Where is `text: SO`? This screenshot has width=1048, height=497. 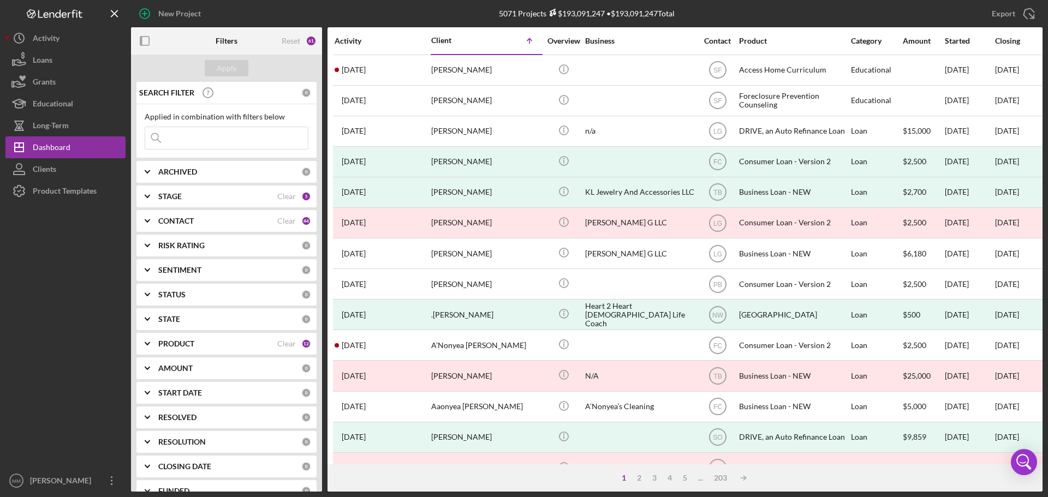
text: SO is located at coordinates (718, 438).